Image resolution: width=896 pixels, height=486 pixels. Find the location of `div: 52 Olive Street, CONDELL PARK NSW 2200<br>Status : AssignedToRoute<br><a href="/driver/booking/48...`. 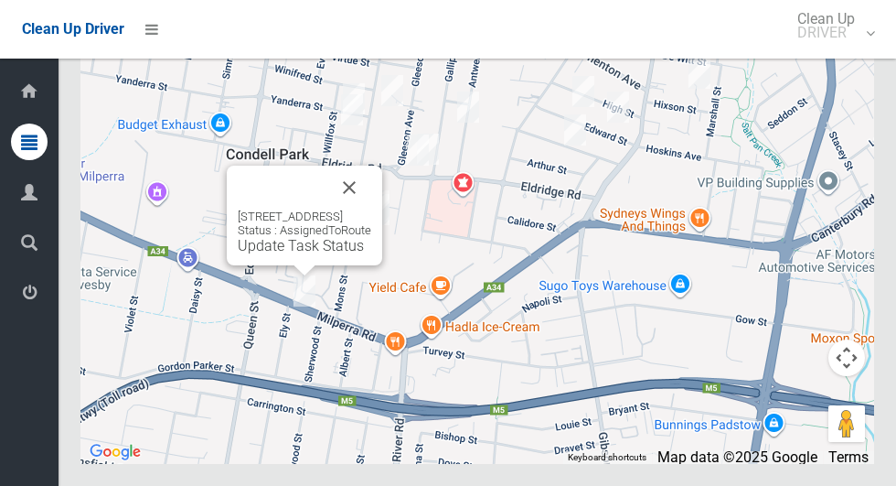

div: 52 Olive Street, CONDELL PARK NSW 2200<br>Status : AssignedToRoute<br><a href="/driver/booking/48... is located at coordinates (392, 91).